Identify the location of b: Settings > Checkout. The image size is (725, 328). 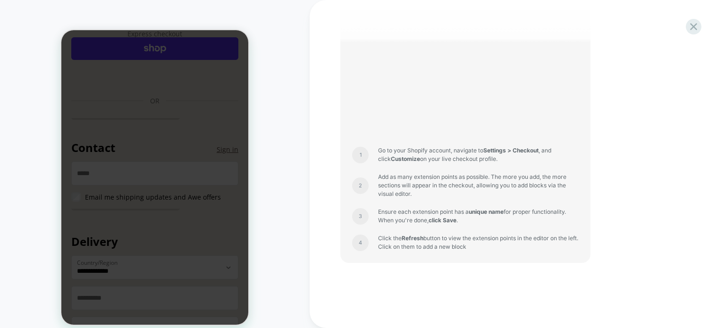
(511, 150).